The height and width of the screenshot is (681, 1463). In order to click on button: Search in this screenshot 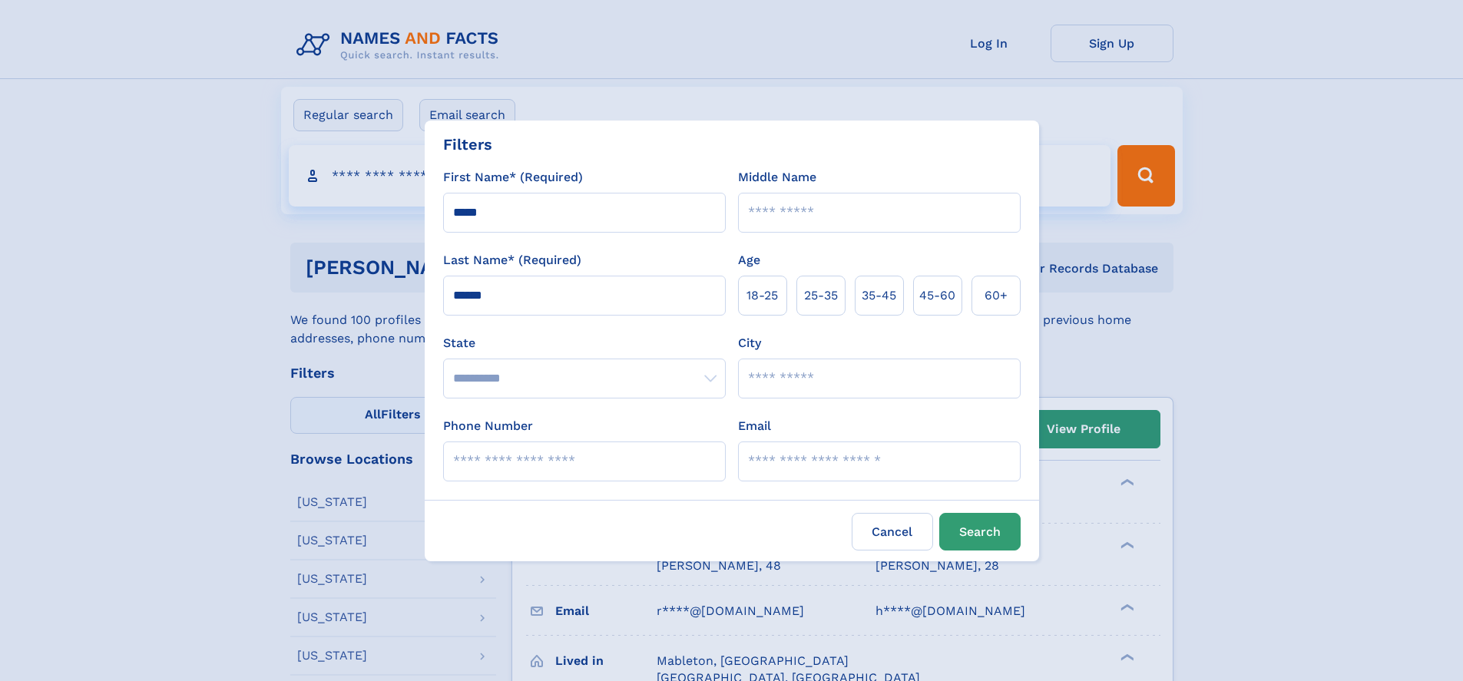, I will do `click(980, 531)`.